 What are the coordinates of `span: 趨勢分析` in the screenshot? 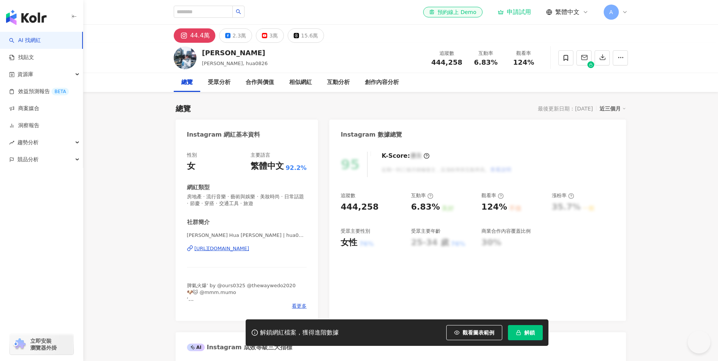 It's located at (28, 142).